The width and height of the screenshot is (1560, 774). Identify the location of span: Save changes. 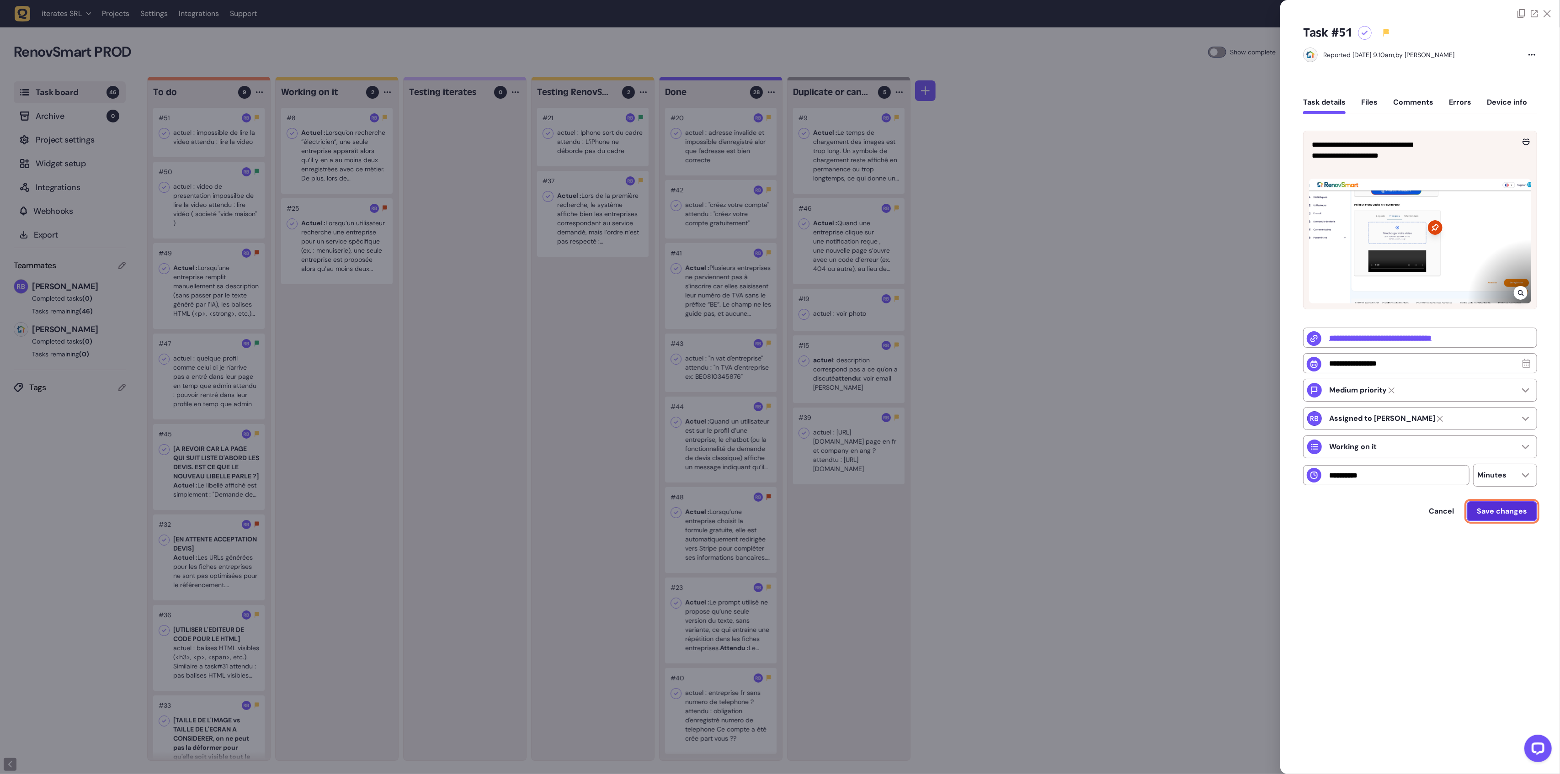
(1502, 511).